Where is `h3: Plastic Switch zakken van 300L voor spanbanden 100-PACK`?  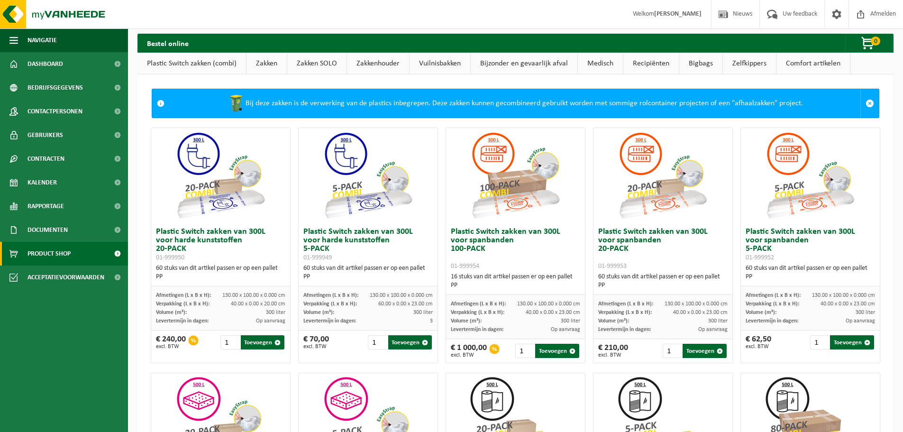
h3: Plastic Switch zakken van 300L voor spanbanden 100-PACK is located at coordinates (515, 249).